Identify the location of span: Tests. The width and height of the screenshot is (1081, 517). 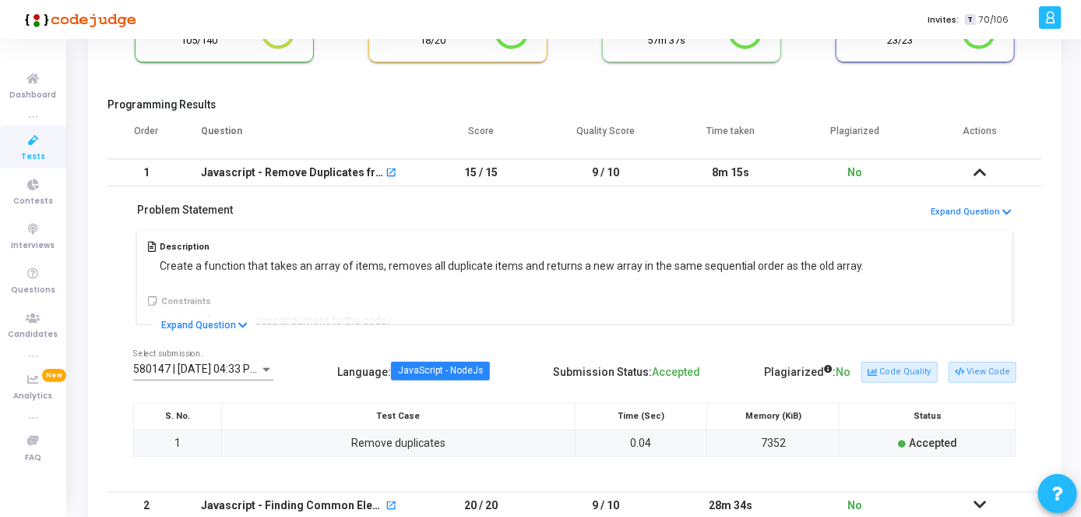
(33, 157).